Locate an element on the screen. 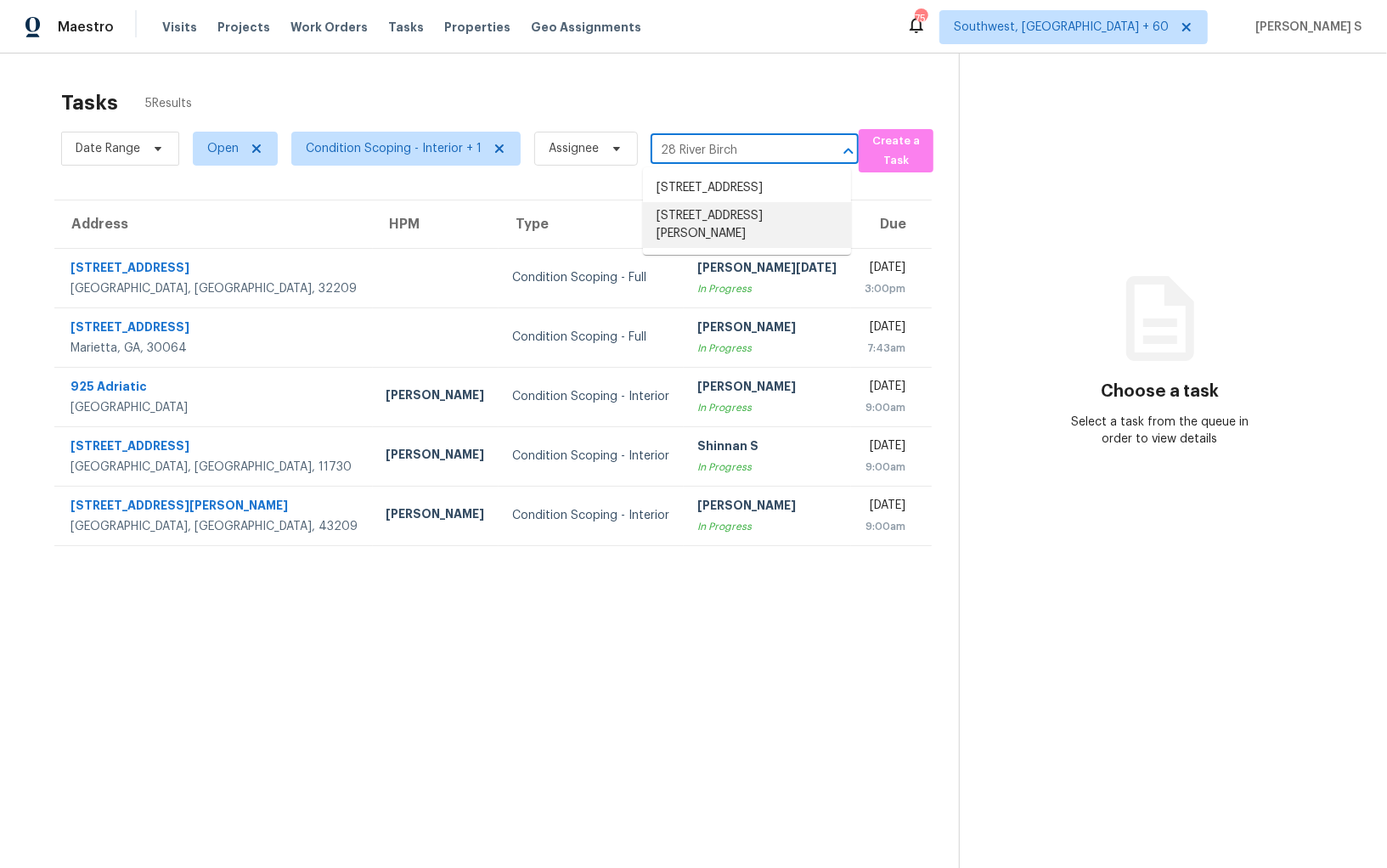 Image resolution: width=1387 pixels, height=868 pixels. div: Select a task from the queue in order to view details is located at coordinates (1160, 430).